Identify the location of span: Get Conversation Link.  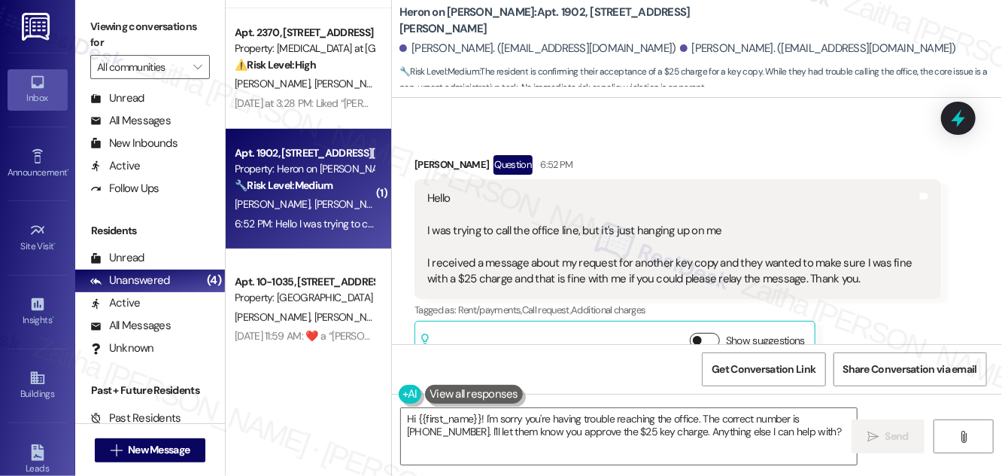
(764, 369).